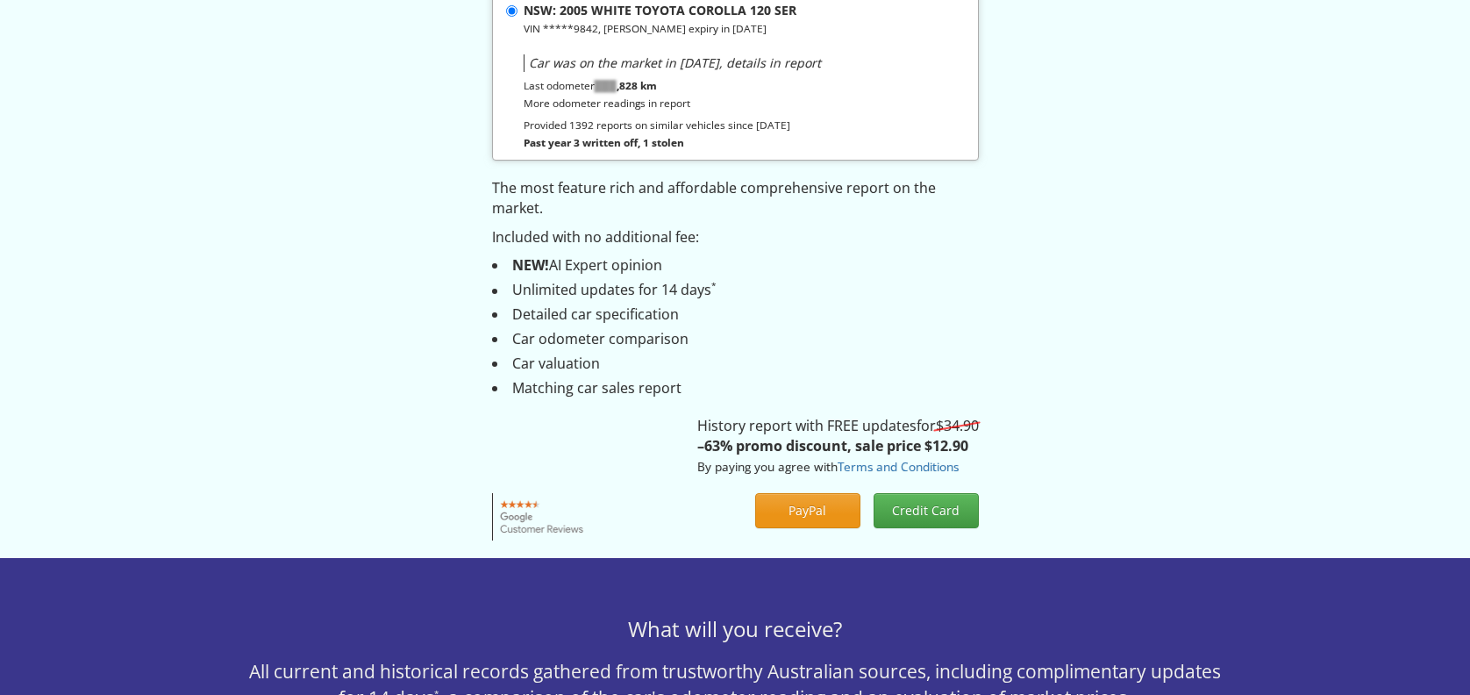  What do you see at coordinates (735, 629) in the screenshot?
I see `h3: What will you receive?` at bounding box center [735, 629].